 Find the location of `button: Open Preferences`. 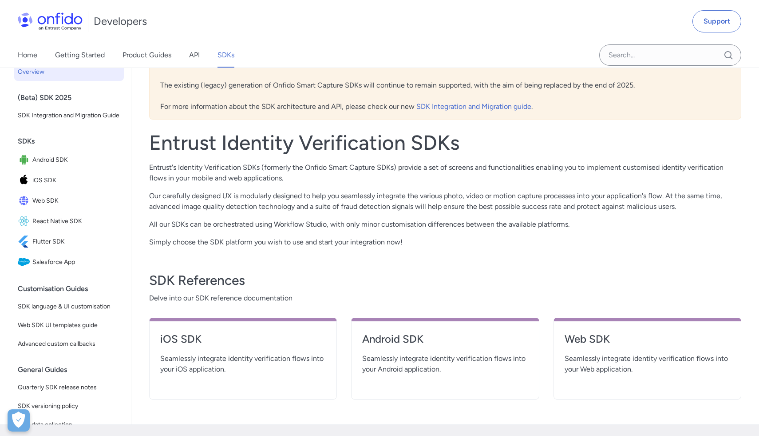

button: Open Preferences is located at coordinates (19, 420).